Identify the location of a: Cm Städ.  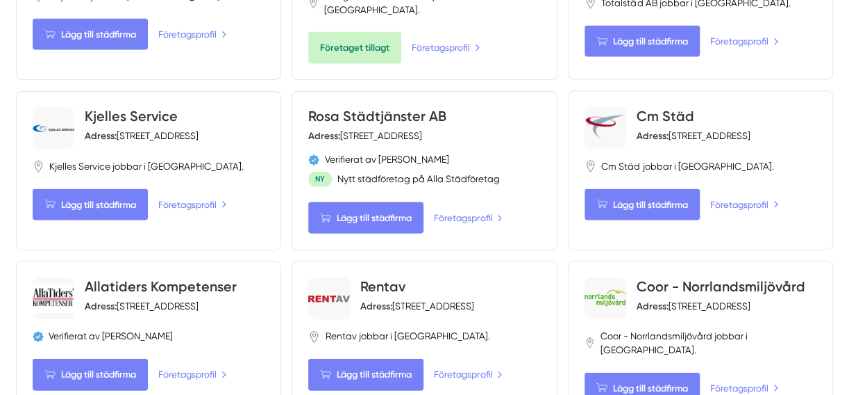
(665, 116).